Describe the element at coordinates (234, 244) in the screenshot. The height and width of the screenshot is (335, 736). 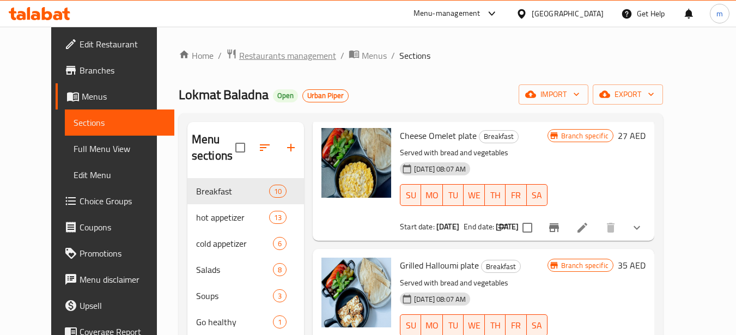
I see `div: cold appetizer` at that location.